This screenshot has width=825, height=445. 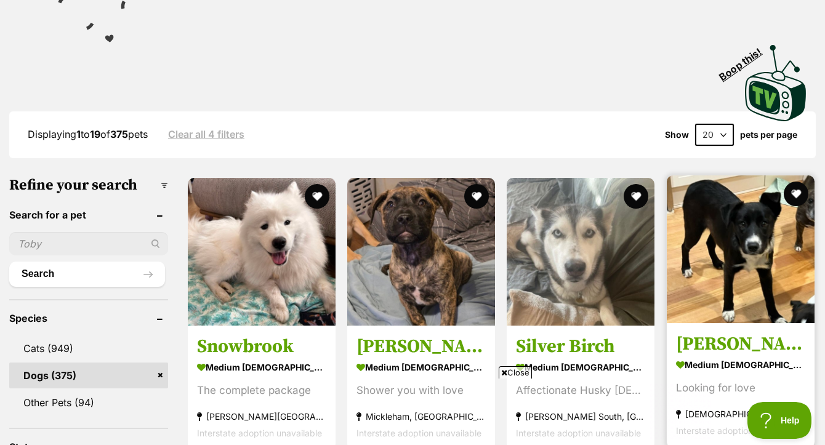 I want to click on a: Cats (949), so click(x=89, y=348).